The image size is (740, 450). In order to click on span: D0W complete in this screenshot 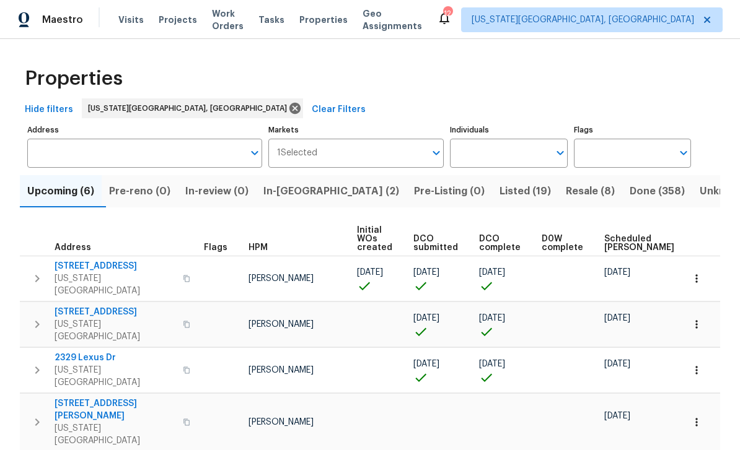, I will do `click(562, 243)`.